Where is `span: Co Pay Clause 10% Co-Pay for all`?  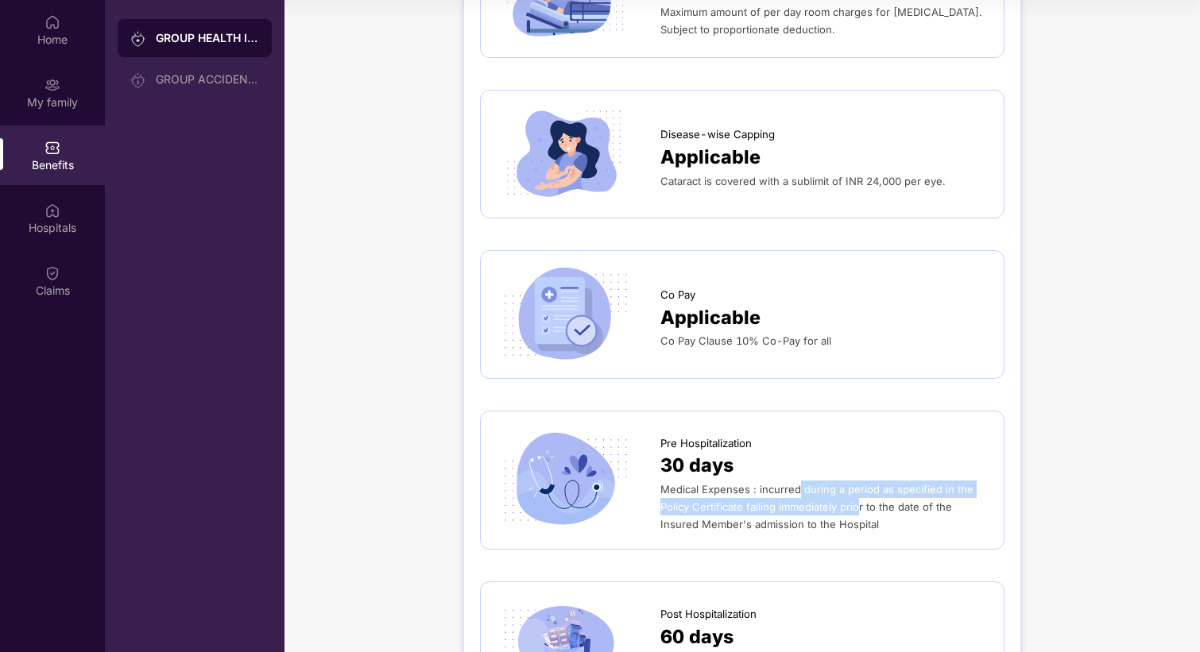
span: Co Pay Clause 10% Co-Pay for all is located at coordinates (745, 341).